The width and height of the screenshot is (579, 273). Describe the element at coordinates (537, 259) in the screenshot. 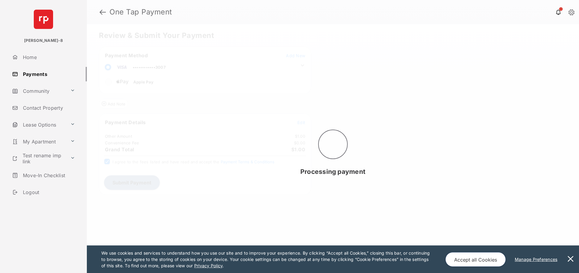

I see `u: Manage Preferences` at that location.